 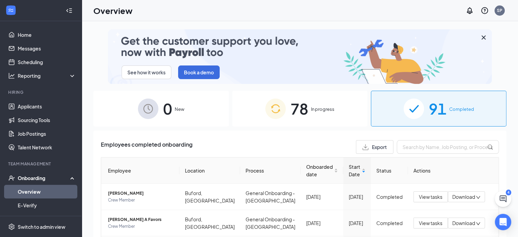 I want to click on div: 4, so click(x=509, y=192).